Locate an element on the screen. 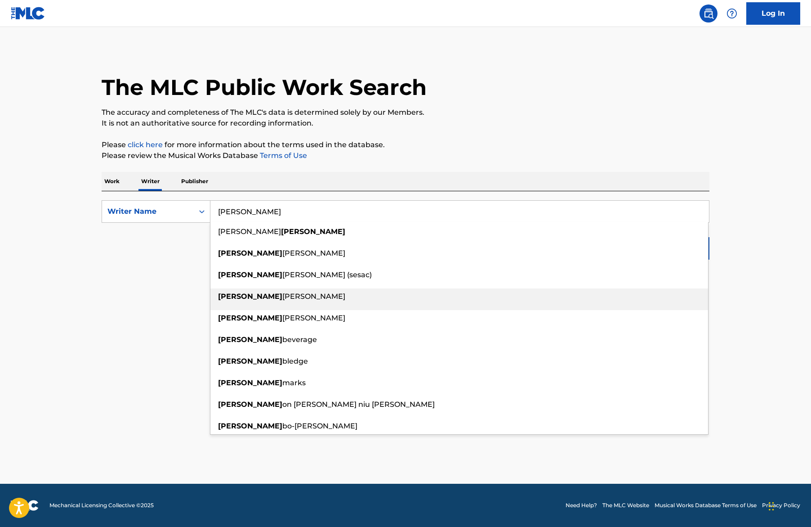  div: Drag is located at coordinates (772, 506).